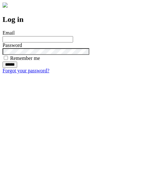 The width and height of the screenshot is (143, 189). Describe the element at coordinates (9, 33) in the screenshot. I see `label: Email` at that location.